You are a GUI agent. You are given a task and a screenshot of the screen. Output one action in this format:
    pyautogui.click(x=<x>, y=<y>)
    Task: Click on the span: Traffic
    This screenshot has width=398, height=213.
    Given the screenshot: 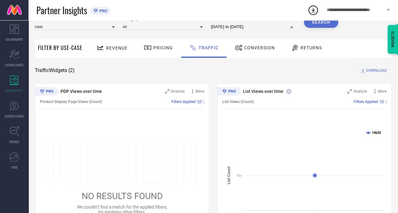 What is the action you would take?
    pyautogui.click(x=208, y=48)
    